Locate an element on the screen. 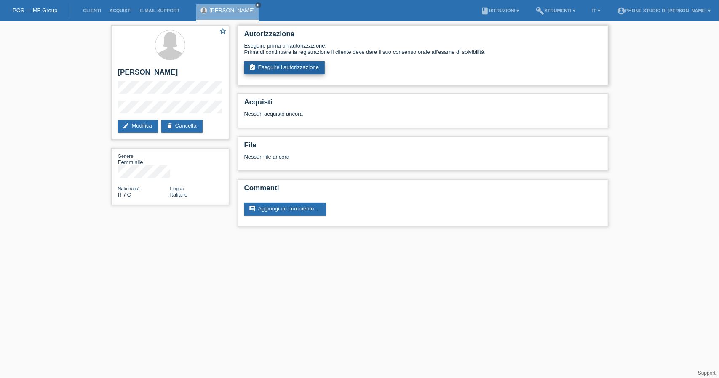 This screenshot has height=378, width=719. a: assignment_turned_inEseguire l’autorizzazione is located at coordinates (285, 68).